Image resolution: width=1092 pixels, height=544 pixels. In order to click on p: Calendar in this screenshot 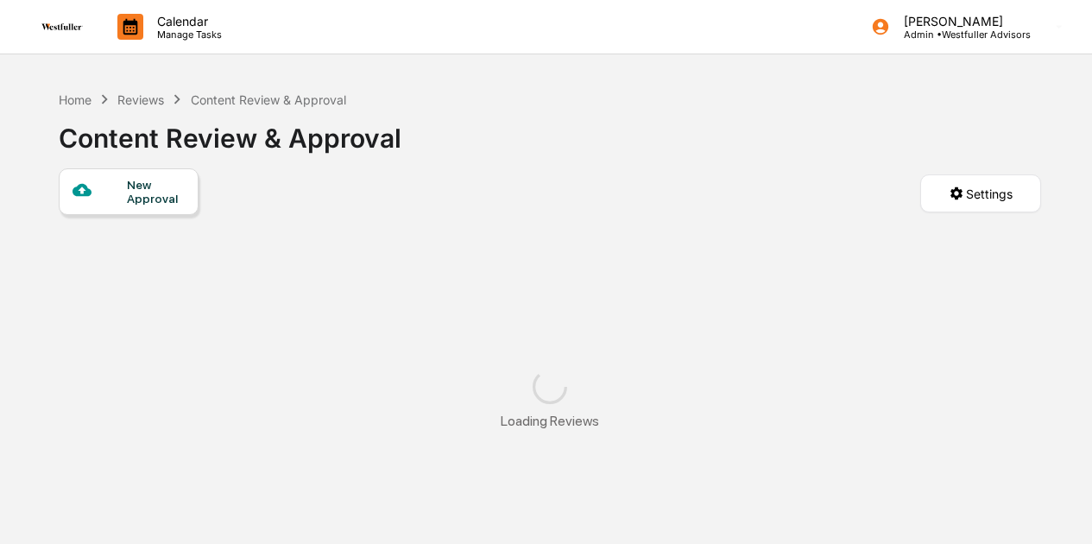, I will do `click(186, 21)`.